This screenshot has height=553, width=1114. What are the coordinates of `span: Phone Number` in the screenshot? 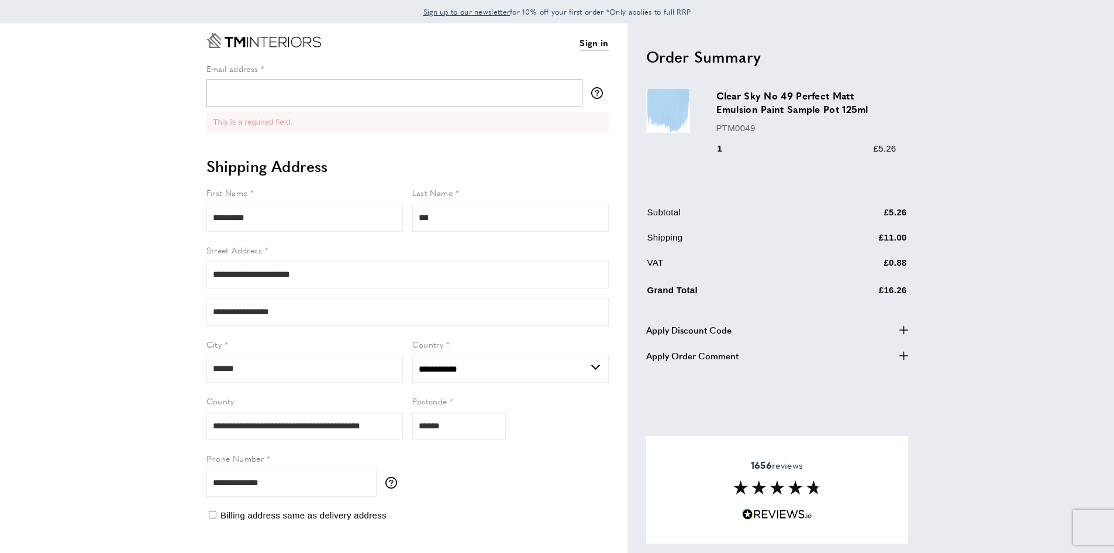 It's located at (235, 458).